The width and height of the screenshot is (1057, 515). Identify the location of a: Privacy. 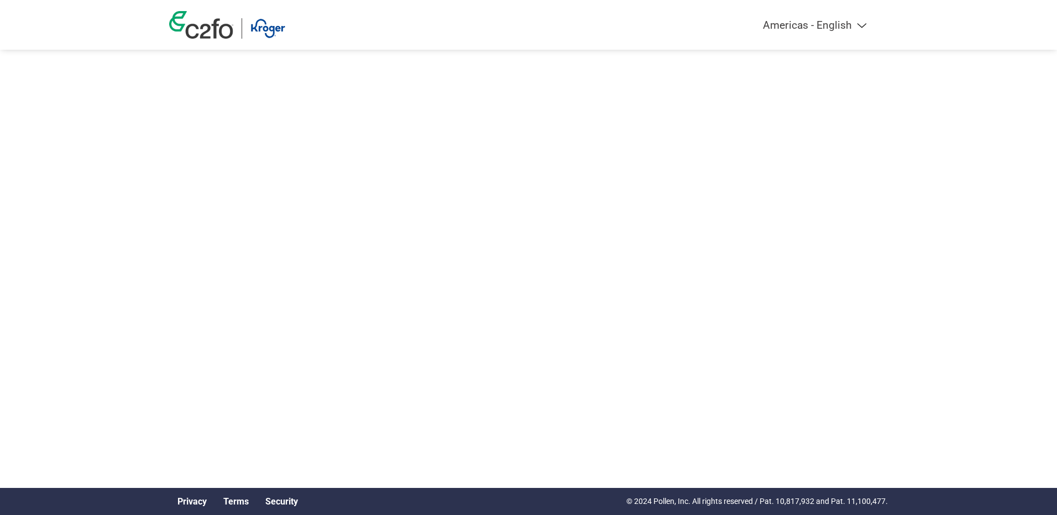
(192, 502).